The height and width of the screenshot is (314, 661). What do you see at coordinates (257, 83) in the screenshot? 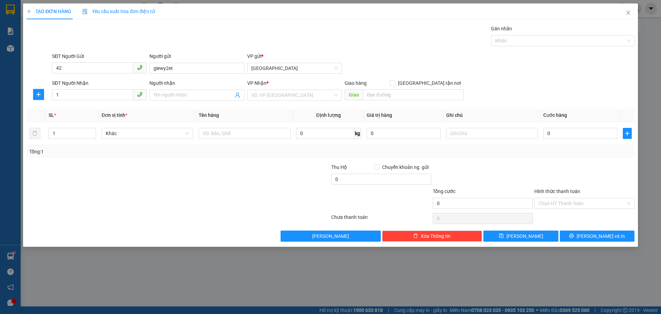
I see `span: VP Nhận` at bounding box center [257, 83].